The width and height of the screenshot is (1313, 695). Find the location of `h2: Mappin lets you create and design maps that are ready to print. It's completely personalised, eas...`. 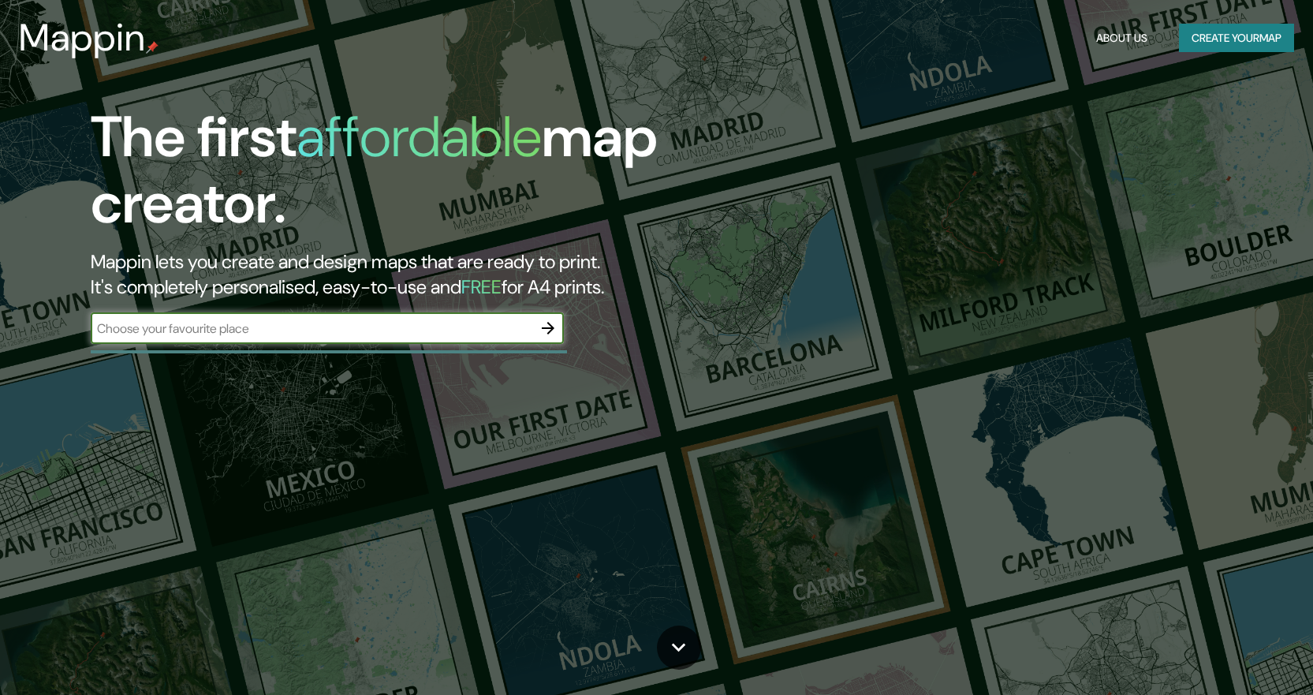

h2: Mappin lets you create and design maps that are ready to print. It's completely personalised, eas... is located at coordinates (419, 274).